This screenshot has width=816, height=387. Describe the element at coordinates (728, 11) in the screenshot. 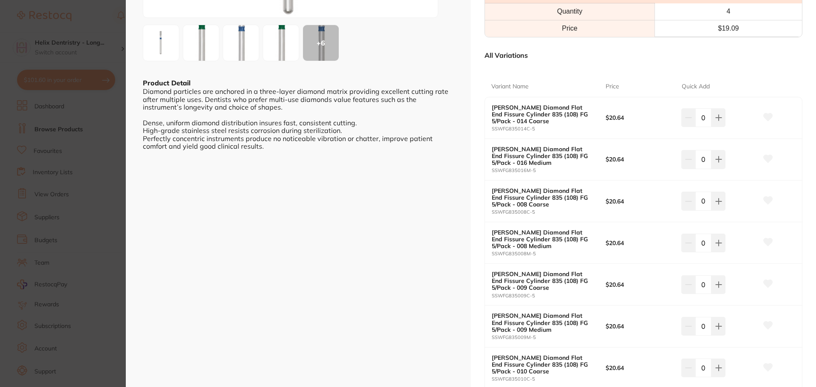

I see `th: 4` at that location.